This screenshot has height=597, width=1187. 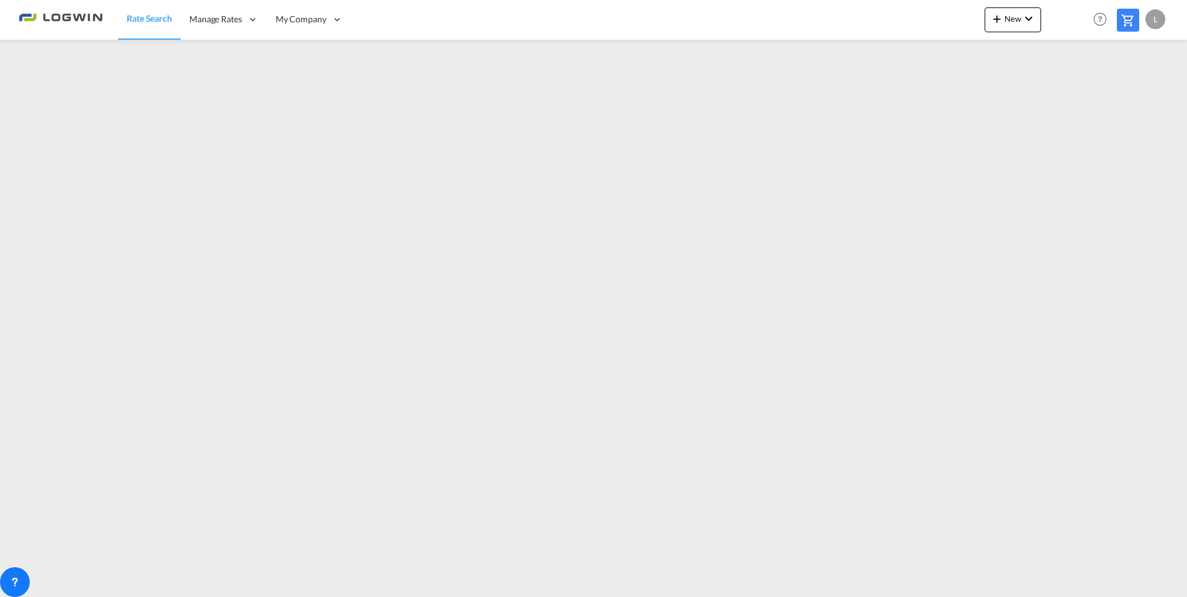 I want to click on button: icon-plus 400-fgNewicon-chevron-down, so click(x=1013, y=20).